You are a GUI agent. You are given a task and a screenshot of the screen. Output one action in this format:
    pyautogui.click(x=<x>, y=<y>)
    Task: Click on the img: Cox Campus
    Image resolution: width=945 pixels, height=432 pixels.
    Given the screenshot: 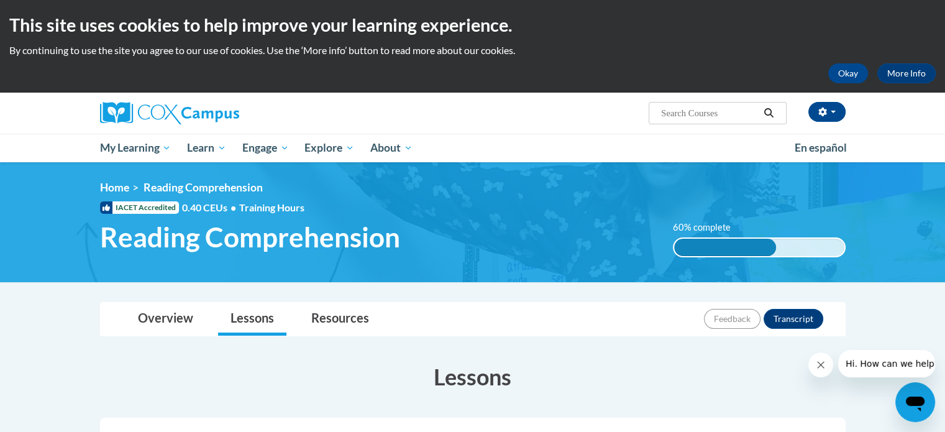 What is the action you would take?
    pyautogui.click(x=170, y=113)
    